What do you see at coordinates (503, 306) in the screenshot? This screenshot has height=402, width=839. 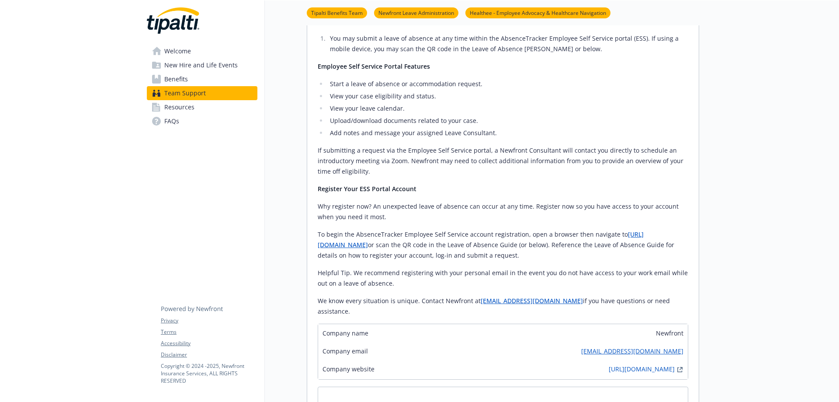 I see `p: We know every situation is unique. Contact Newfront at if you have questions or need assistance.` at bounding box center [503, 306].